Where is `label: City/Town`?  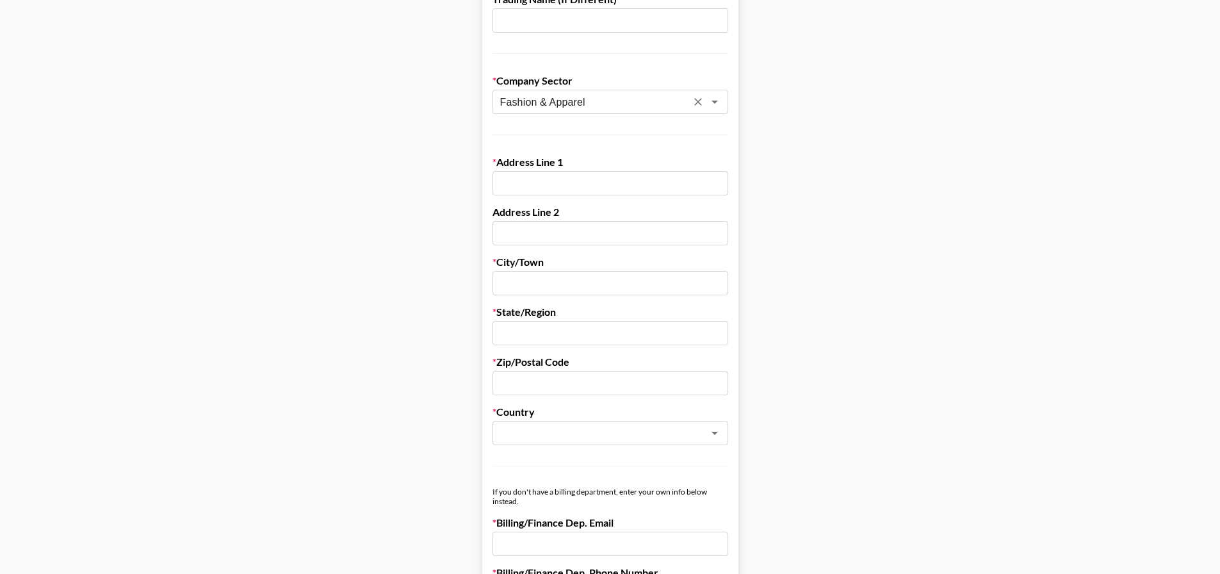
label: City/Town is located at coordinates (611, 262).